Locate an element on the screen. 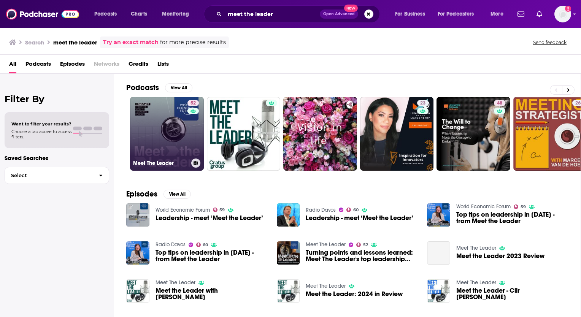 Image resolution: width=581 pixels, height=317 pixels. a: PodcastsView All is located at coordinates (159, 88).